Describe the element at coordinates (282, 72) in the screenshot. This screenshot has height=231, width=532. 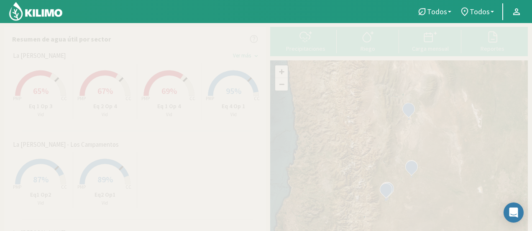
I see `a: Zoom in` at that location.